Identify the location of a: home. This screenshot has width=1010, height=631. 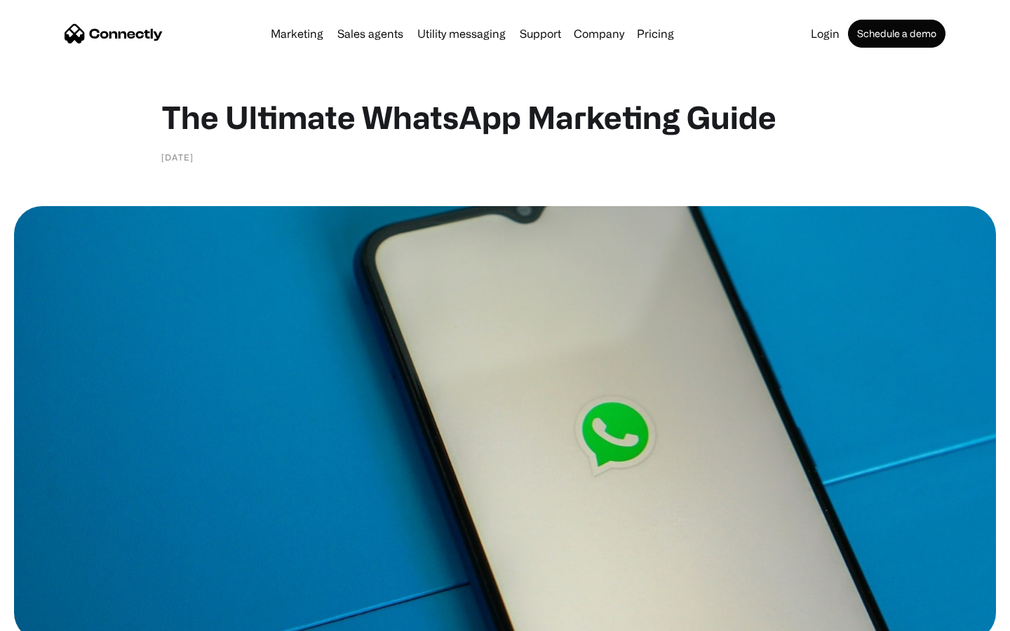
(114, 34).